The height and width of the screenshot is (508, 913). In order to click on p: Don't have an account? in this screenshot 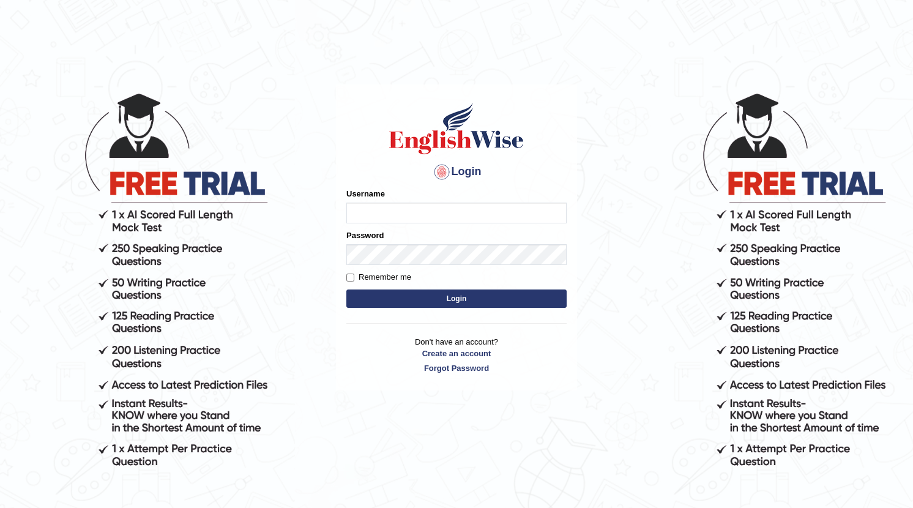, I will do `click(456, 355)`.